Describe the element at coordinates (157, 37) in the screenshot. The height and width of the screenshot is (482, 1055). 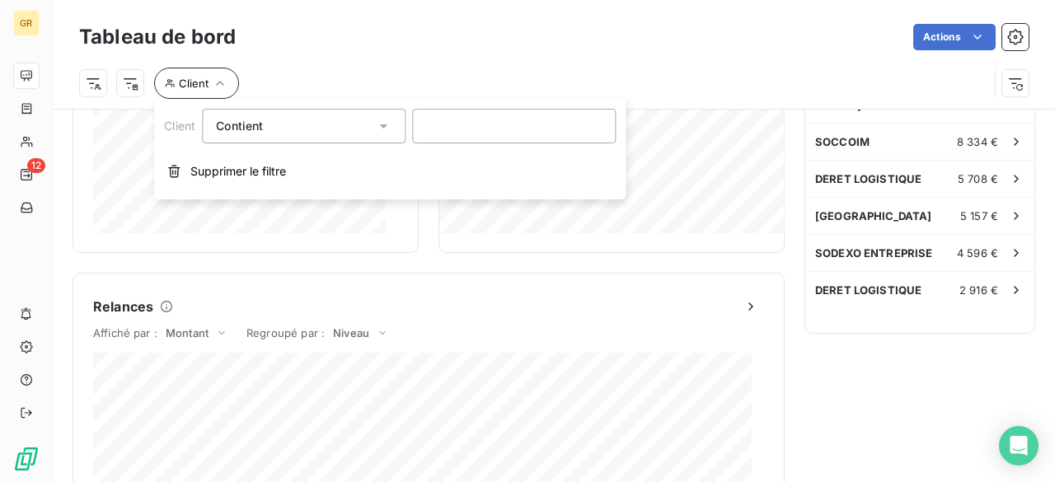
I see `h3: Tableau de bord` at that location.